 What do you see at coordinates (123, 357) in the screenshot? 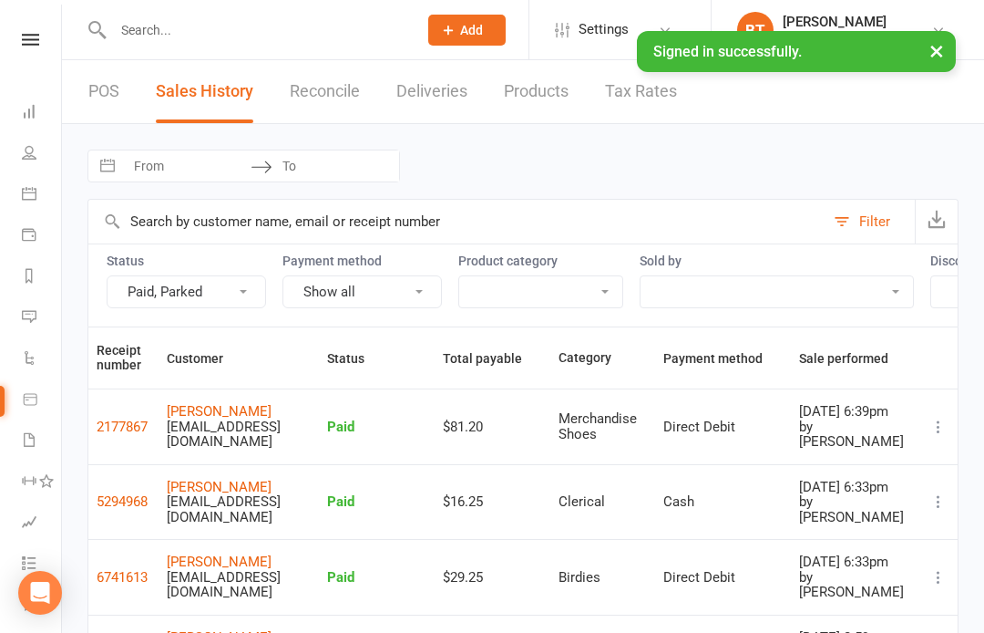
I see `th: Receipt number` at bounding box center [123, 357].